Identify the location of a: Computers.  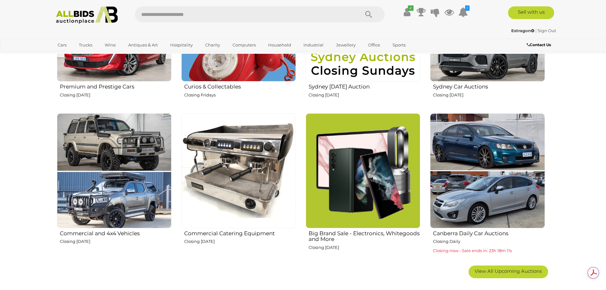
(244, 45).